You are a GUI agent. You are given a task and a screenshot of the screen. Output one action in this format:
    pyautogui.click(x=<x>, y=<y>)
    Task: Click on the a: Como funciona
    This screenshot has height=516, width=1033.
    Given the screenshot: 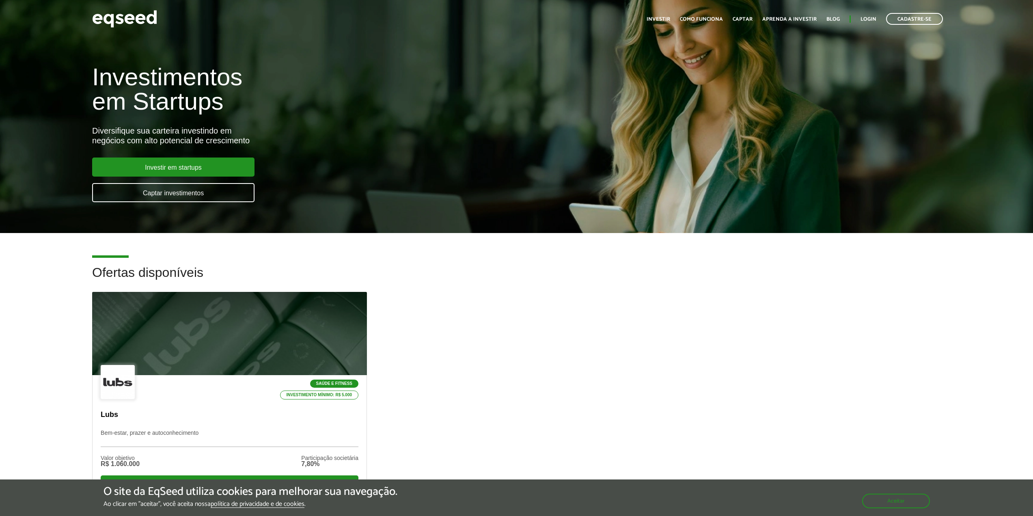 What is the action you would take?
    pyautogui.click(x=702, y=19)
    